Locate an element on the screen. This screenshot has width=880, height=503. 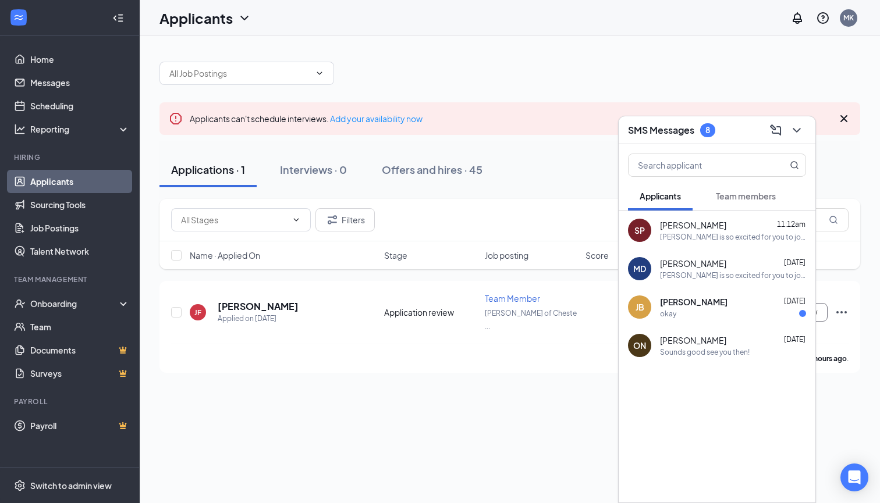
span: Name · Applied On is located at coordinates (225, 255).